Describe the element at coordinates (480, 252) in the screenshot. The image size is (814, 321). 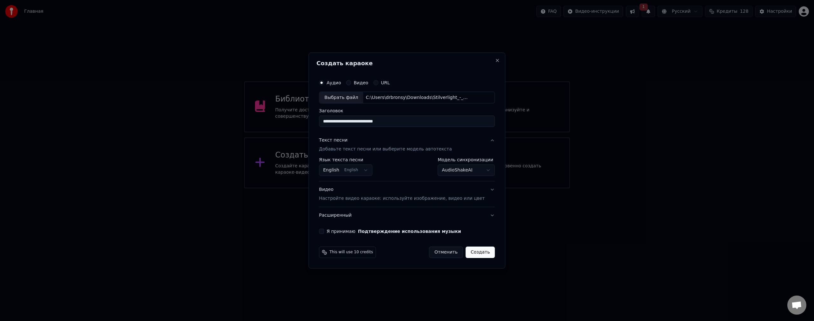
I see `button: Создать` at that location.